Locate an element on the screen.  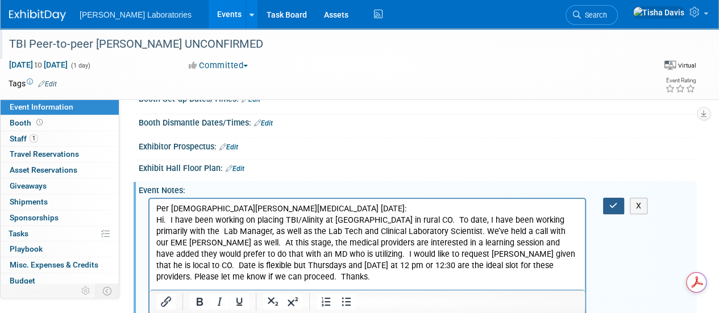
span: Misc. Expenses & Credits is located at coordinates (54, 265).